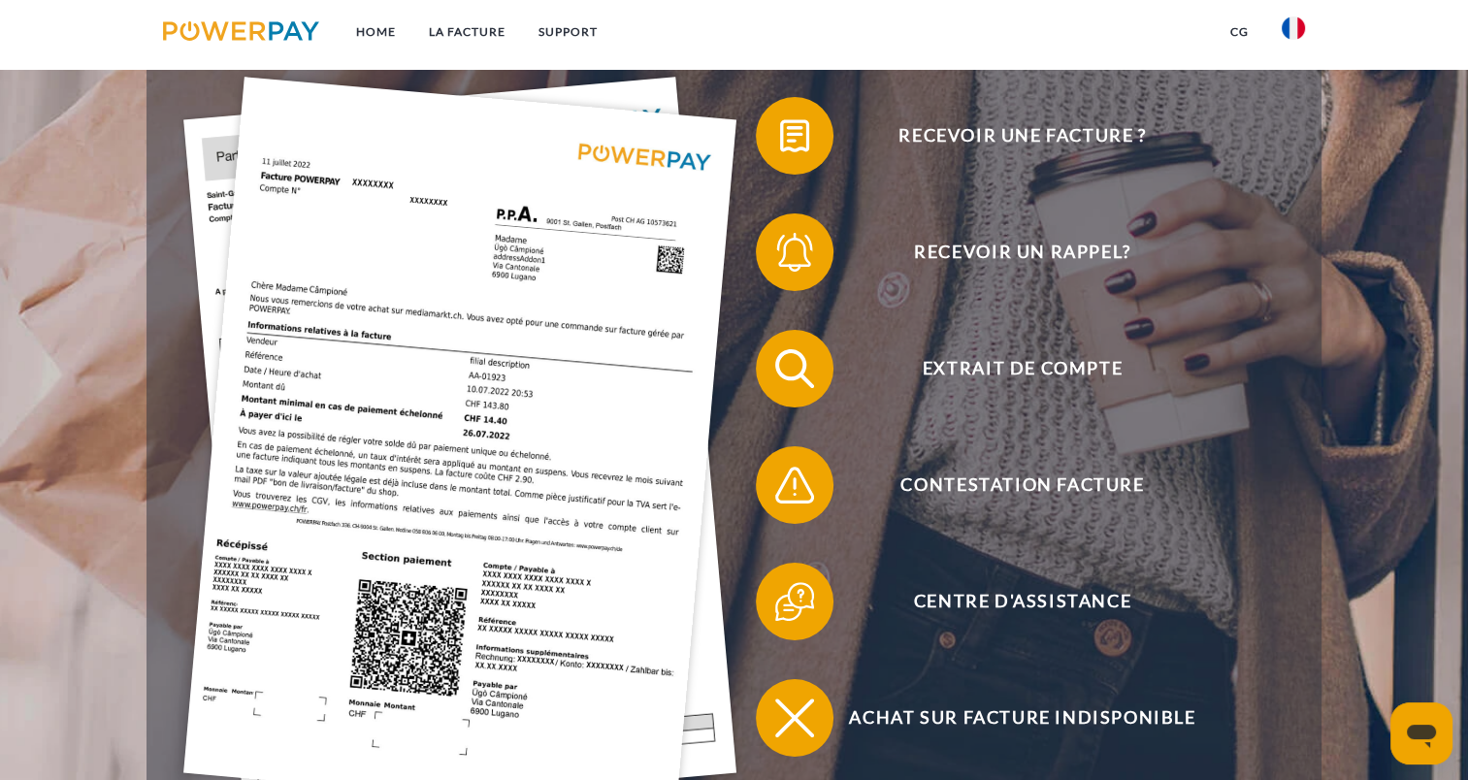 The image size is (1468, 780). What do you see at coordinates (1008, 252) in the screenshot?
I see `button: Recevoir un rappel?` at bounding box center [1008, 252].